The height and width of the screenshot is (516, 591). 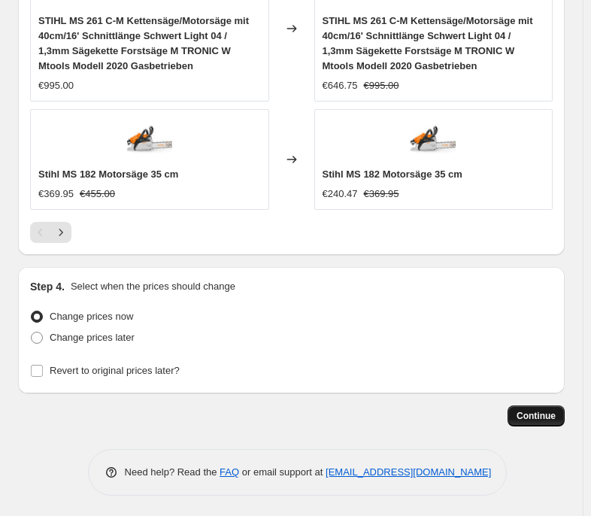 I want to click on strike: €369.95, so click(x=381, y=194).